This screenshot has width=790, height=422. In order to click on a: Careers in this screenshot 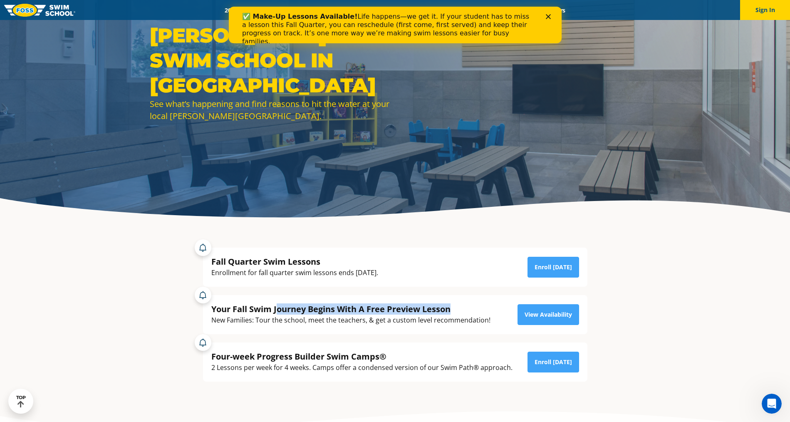, I will do `click(555, 10)`.